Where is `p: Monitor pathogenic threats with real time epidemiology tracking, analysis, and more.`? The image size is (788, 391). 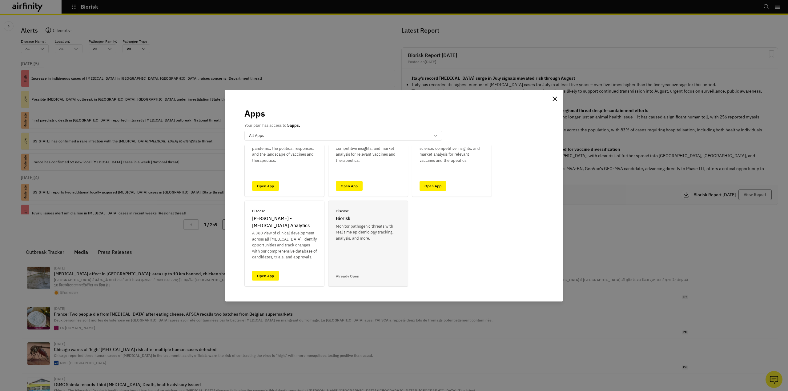 p: Monitor pathogenic threats with real time epidemiology tracking, analysis, and more. is located at coordinates (368, 232).